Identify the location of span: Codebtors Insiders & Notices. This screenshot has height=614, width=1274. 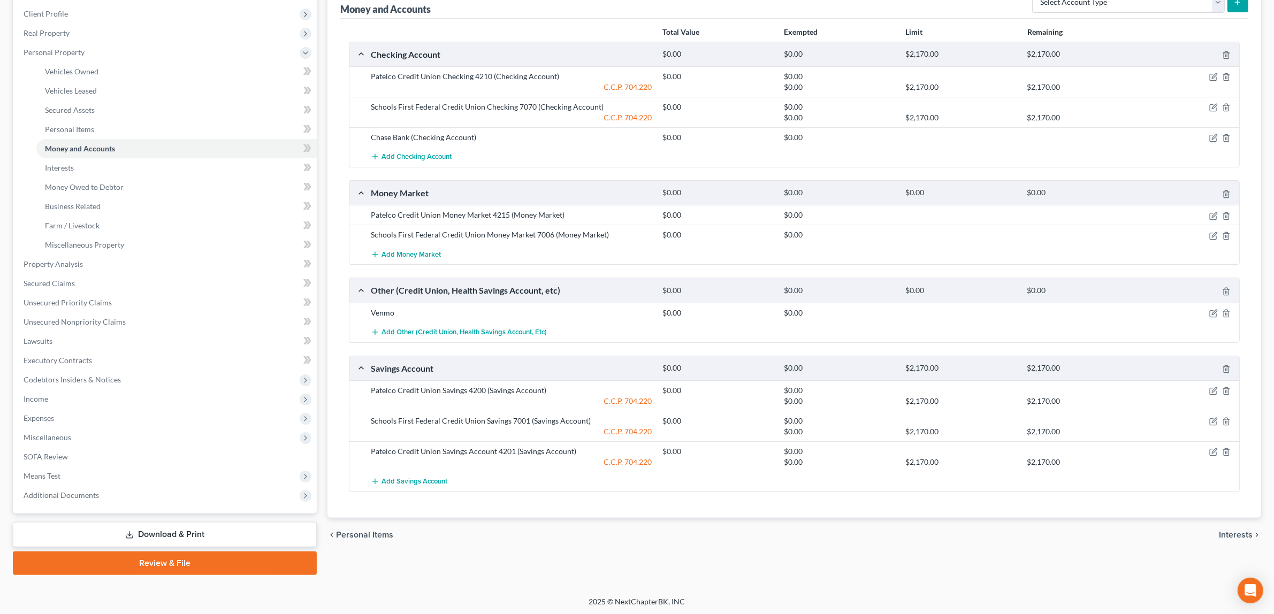
(72, 379).